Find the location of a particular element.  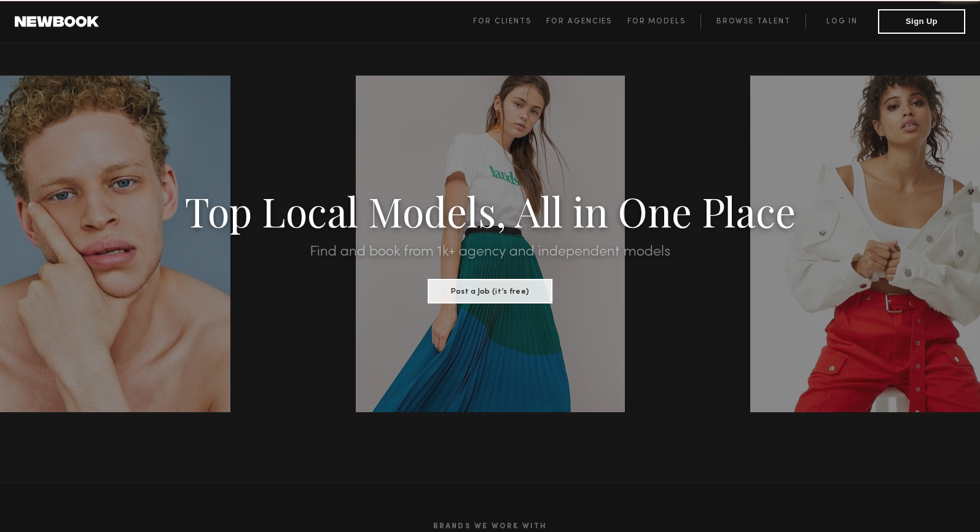

a: Browse Talent is located at coordinates (753, 22).